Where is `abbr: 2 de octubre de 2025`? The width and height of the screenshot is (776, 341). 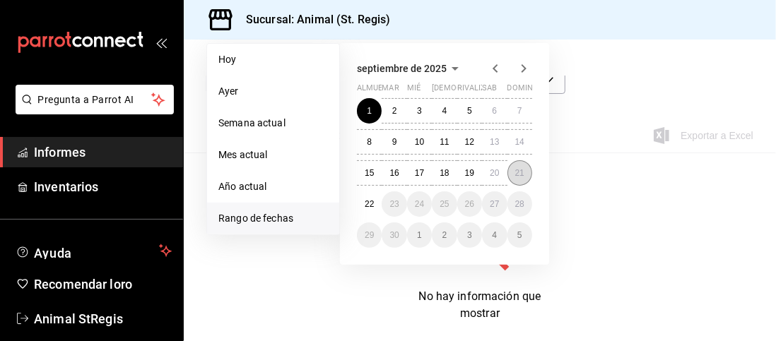
abbr: 2 de octubre de 2025 is located at coordinates (444, 235).